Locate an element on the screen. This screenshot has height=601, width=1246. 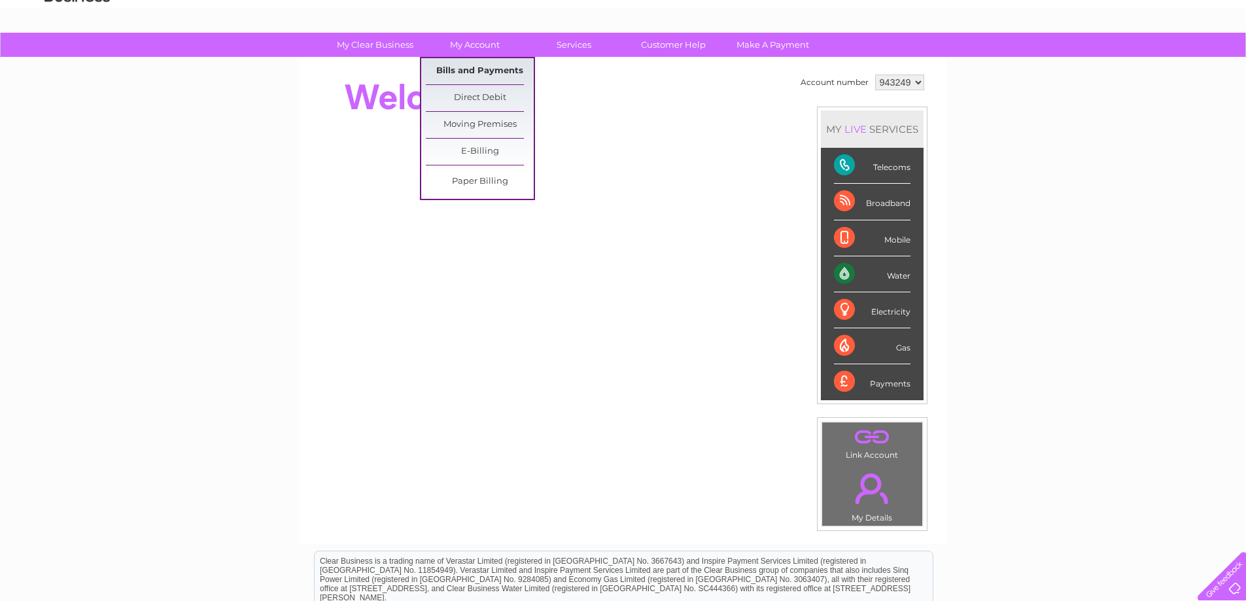
td: Account number is located at coordinates (835, 82).